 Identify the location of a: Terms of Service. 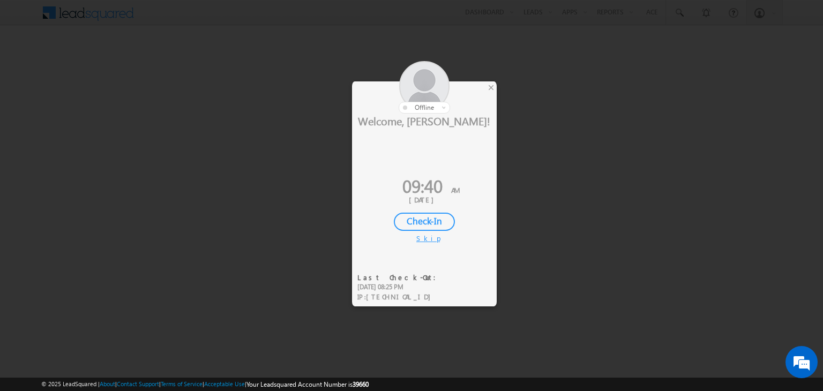
(182, 384).